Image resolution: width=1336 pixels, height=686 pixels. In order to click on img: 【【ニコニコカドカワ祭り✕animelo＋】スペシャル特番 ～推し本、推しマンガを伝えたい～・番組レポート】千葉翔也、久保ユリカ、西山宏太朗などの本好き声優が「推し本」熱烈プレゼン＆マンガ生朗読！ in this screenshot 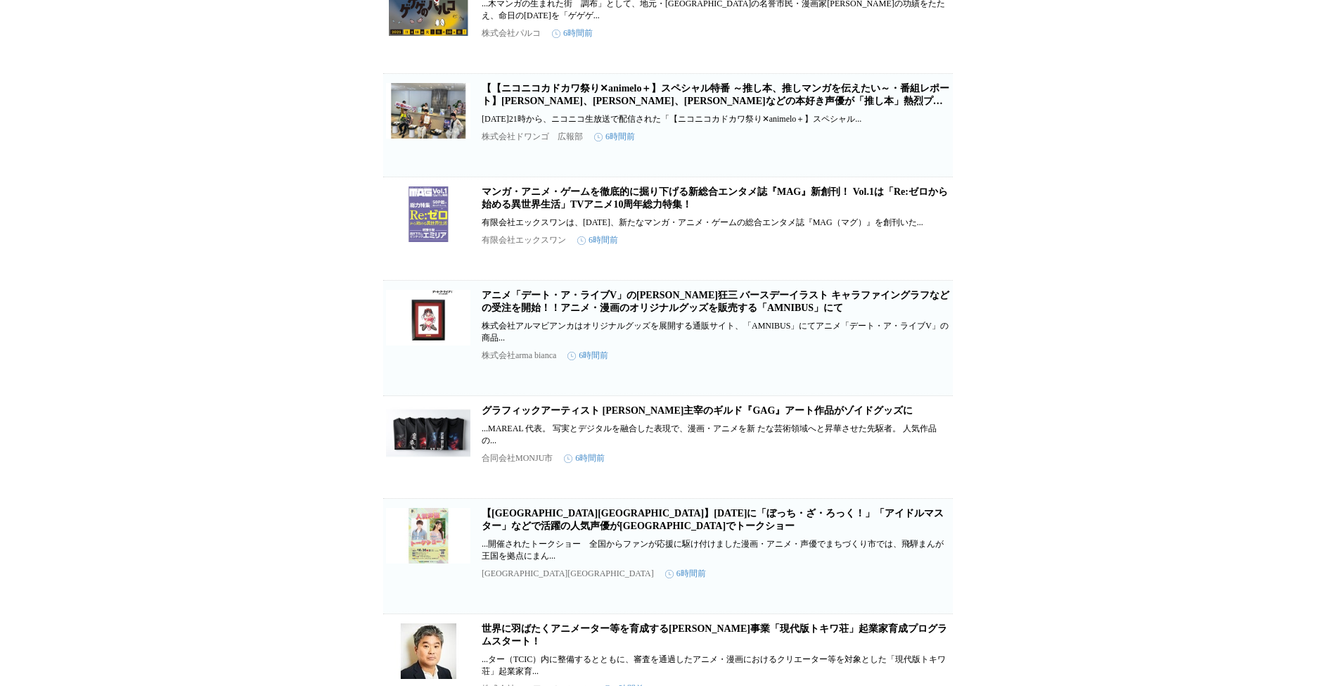, I will do `click(428, 110)`.